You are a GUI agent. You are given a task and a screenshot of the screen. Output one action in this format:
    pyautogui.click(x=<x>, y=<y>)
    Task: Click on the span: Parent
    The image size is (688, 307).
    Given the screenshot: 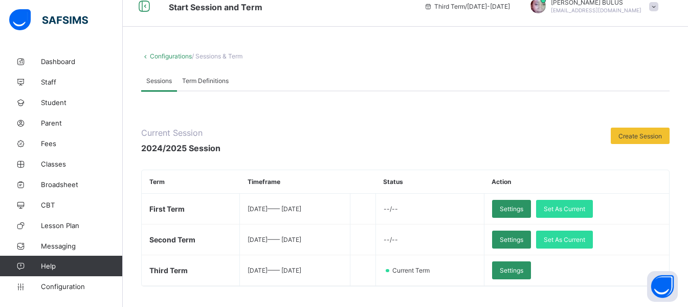 What is the action you would take?
    pyautogui.click(x=82, y=123)
    